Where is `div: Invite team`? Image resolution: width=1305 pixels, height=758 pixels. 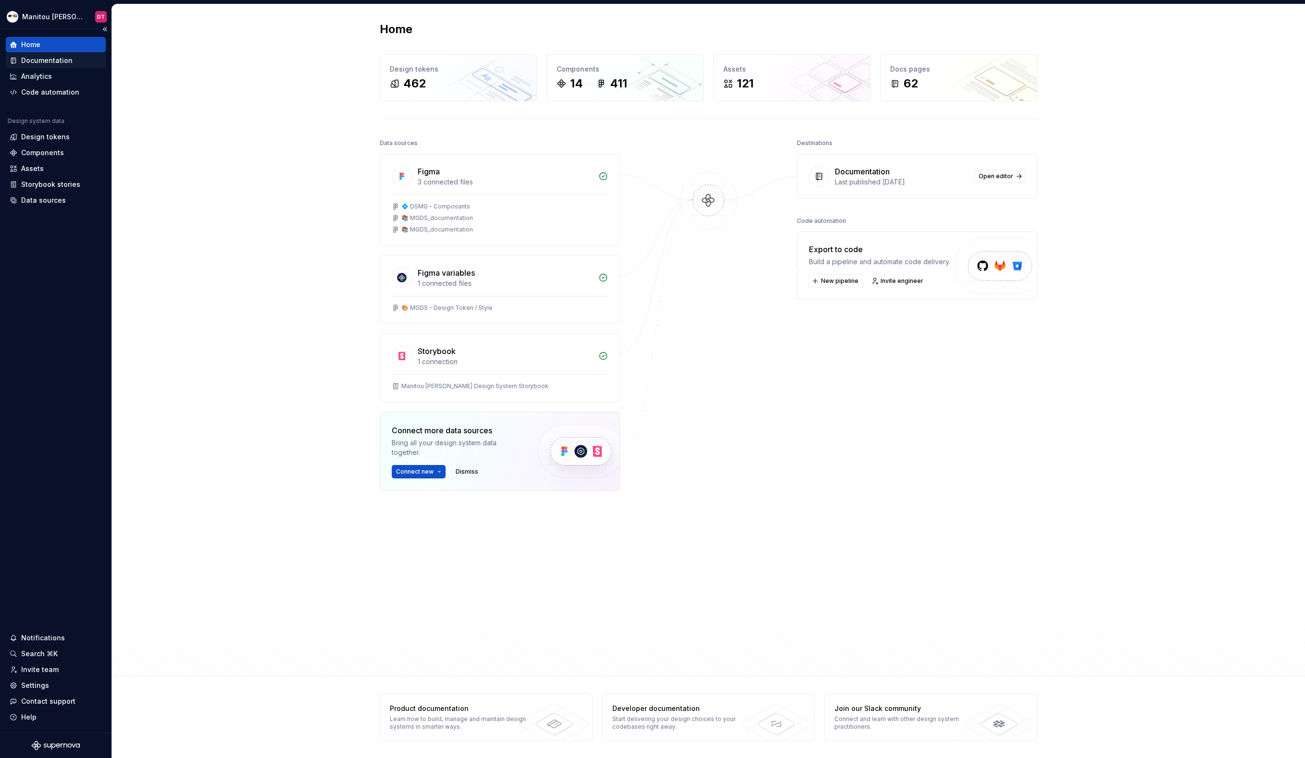 div: Invite team is located at coordinates (40, 670).